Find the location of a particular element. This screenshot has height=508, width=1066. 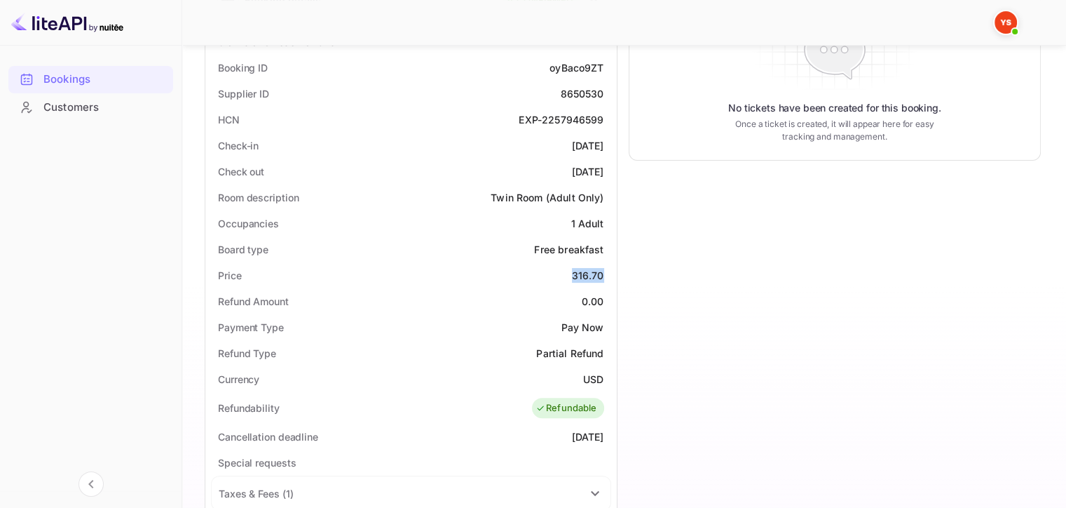

div: oyBaco9ZT is located at coordinates (576, 67).